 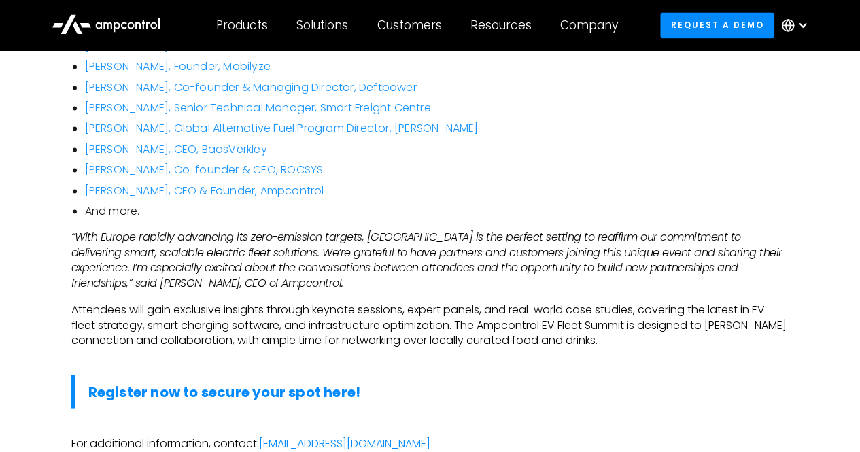 What do you see at coordinates (717, 24) in the screenshot?
I see `a: Request a demo` at bounding box center [717, 24].